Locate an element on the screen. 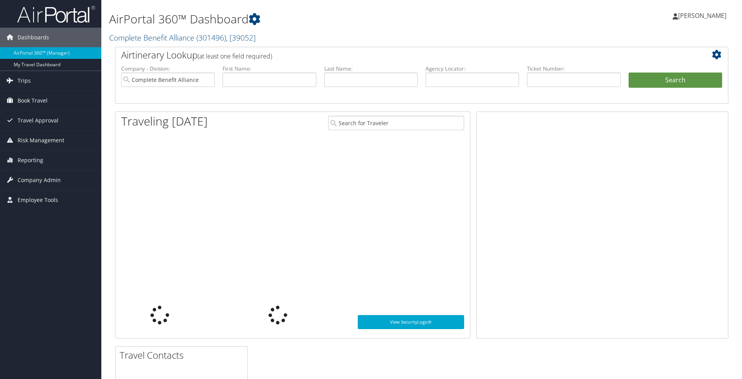  img: airportal-logo.png is located at coordinates (56, 14).